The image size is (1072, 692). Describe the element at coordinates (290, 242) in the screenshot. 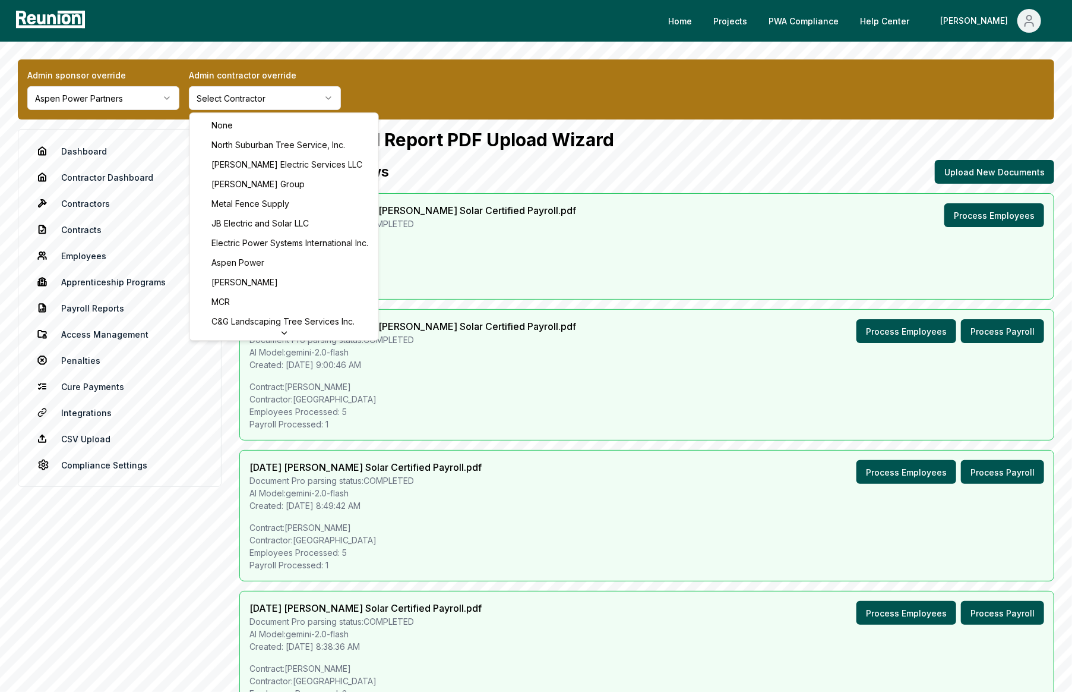

I see `span: Electric Power Systems International Inc.` at that location.